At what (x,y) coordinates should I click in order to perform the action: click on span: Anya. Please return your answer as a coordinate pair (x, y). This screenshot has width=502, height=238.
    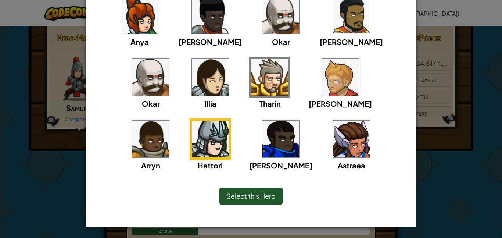
    Looking at the image, I should click on (140, 42).